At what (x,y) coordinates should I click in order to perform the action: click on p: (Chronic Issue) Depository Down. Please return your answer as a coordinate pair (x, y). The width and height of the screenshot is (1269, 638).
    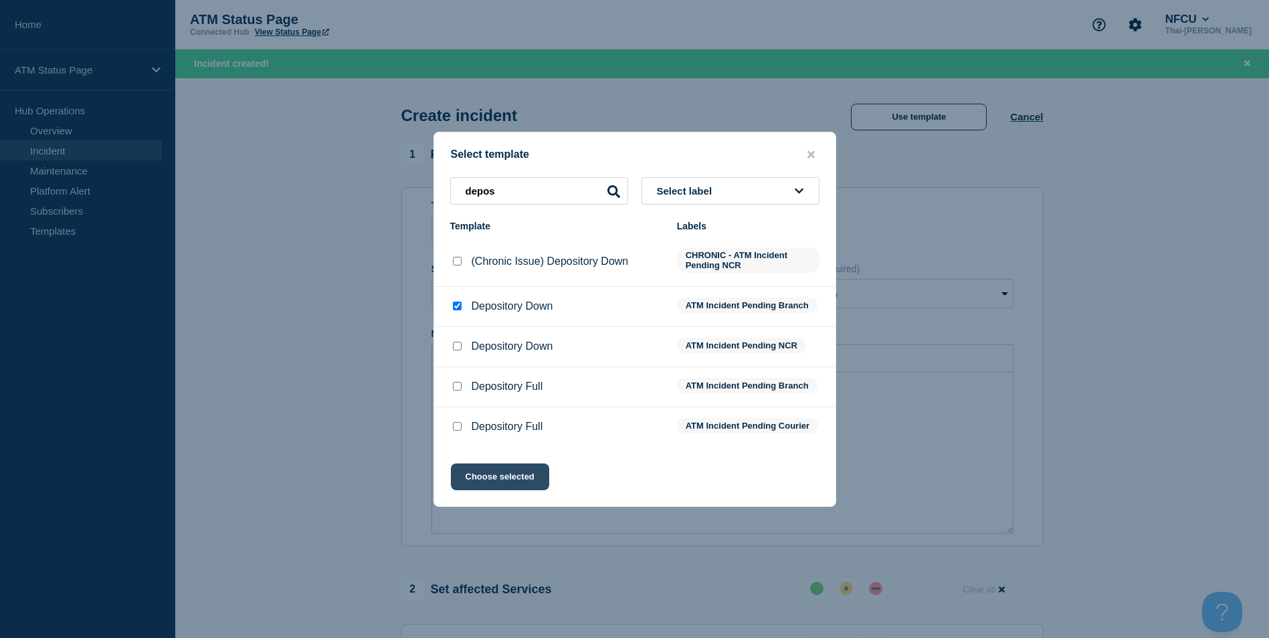
    Looking at the image, I should click on (550, 262).